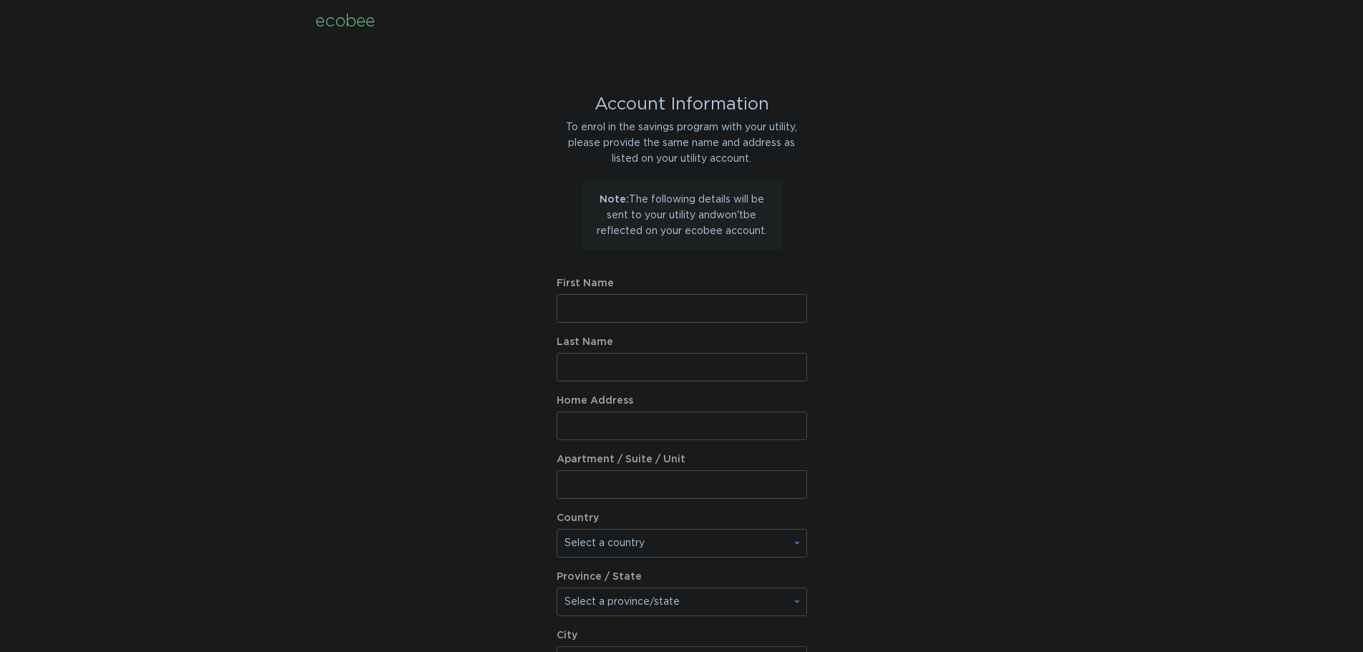 The image size is (1363, 652). Describe the element at coordinates (682, 459) in the screenshot. I see `label: Apartment / Suite / Unit` at that location.